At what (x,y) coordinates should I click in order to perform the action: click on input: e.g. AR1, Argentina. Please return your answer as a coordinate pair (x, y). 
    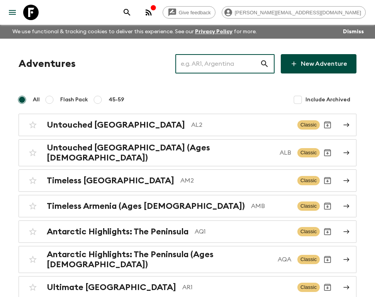
    Looking at the image, I should click on (218, 64).